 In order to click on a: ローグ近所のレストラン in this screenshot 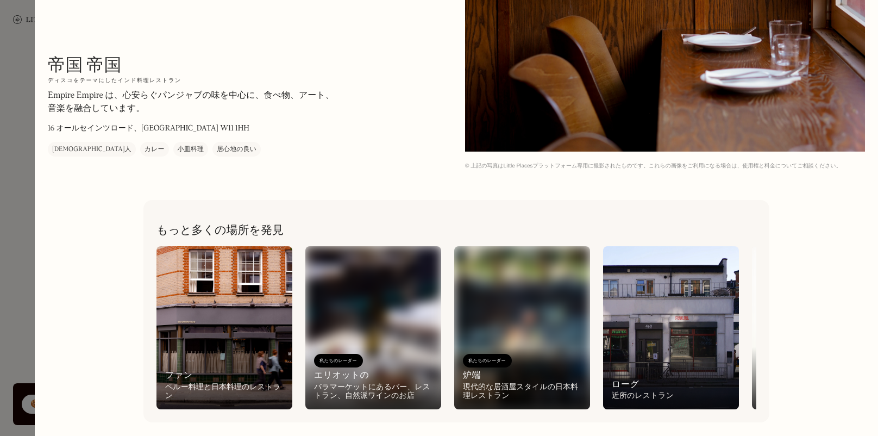, I will do `click(671, 328)`.